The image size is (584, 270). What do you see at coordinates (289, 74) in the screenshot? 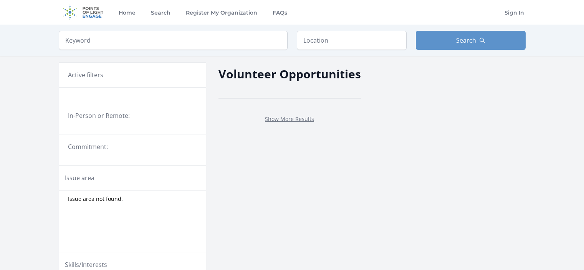
I see `h2: Volunteer Opportunities` at bounding box center [289, 74].